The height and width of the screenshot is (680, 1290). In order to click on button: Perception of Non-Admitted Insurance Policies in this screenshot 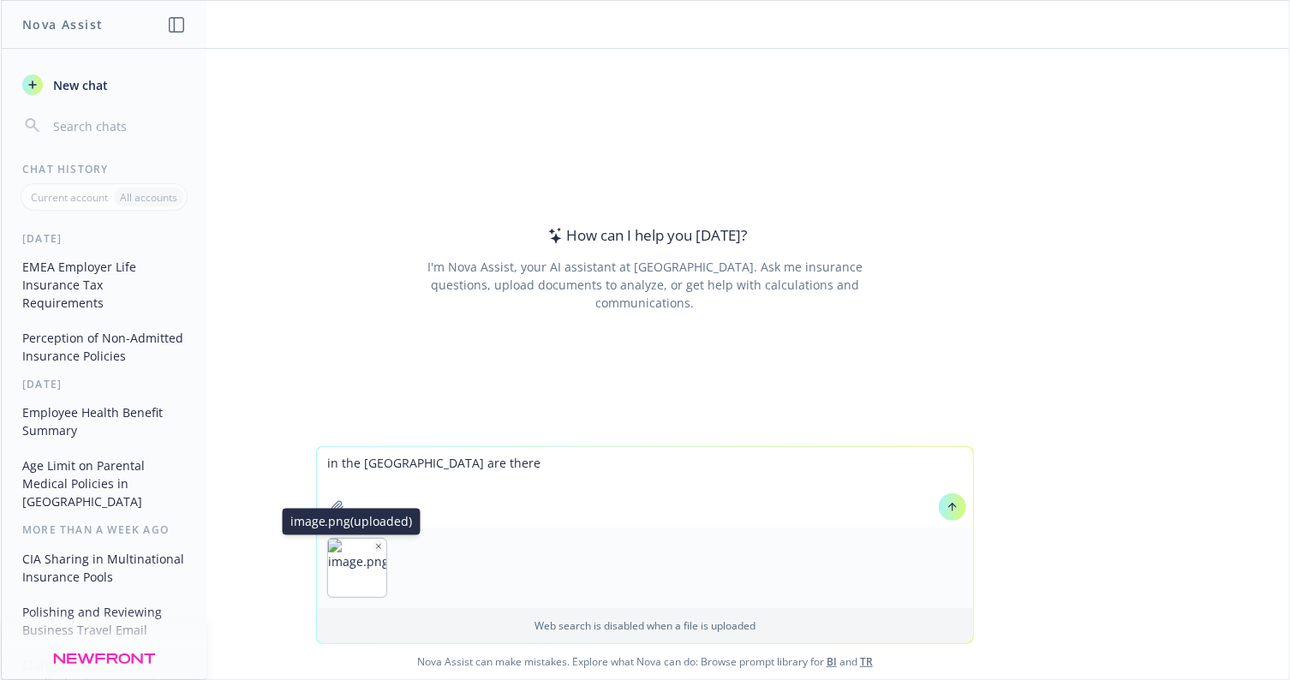, I will do `click(104, 347)`.